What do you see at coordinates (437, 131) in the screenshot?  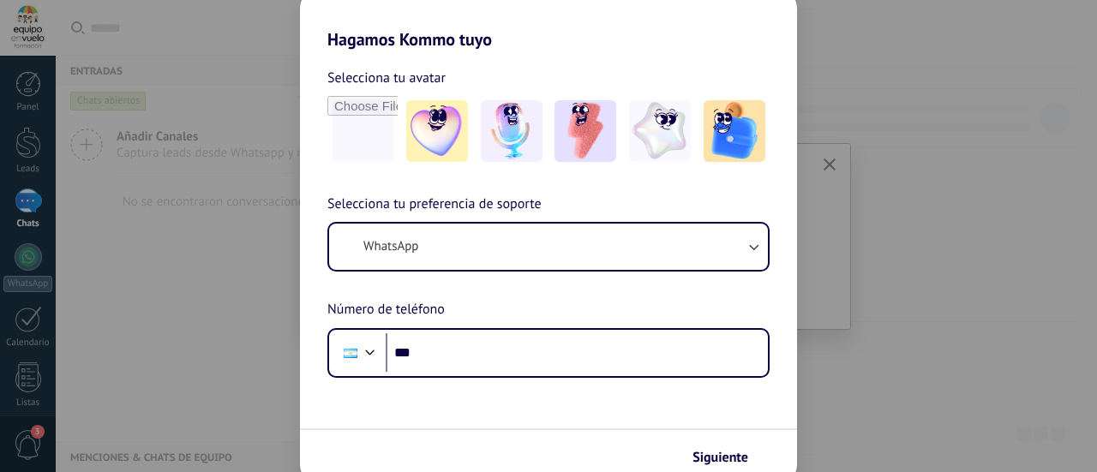 I see `img: -1.jpeg` at bounding box center [437, 131].